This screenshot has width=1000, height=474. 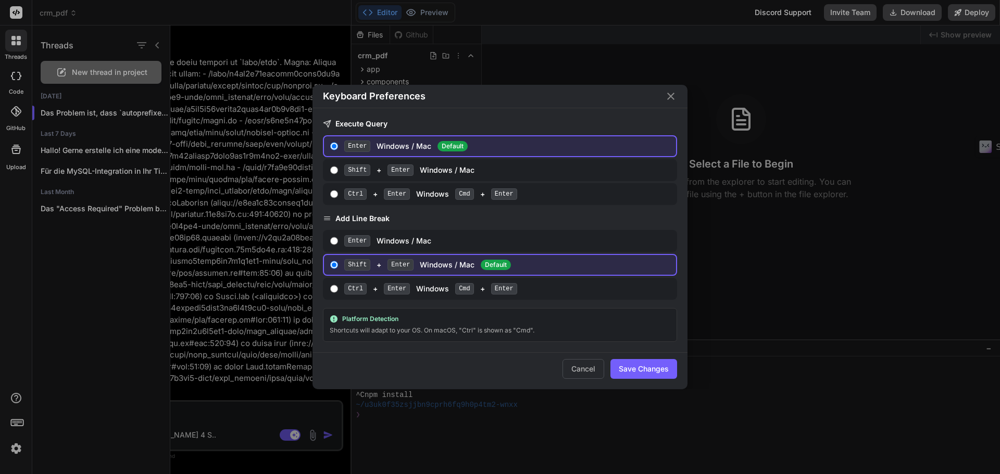 What do you see at coordinates (374, 96) in the screenshot?
I see `h2: Keyboard Preferences` at bounding box center [374, 96].